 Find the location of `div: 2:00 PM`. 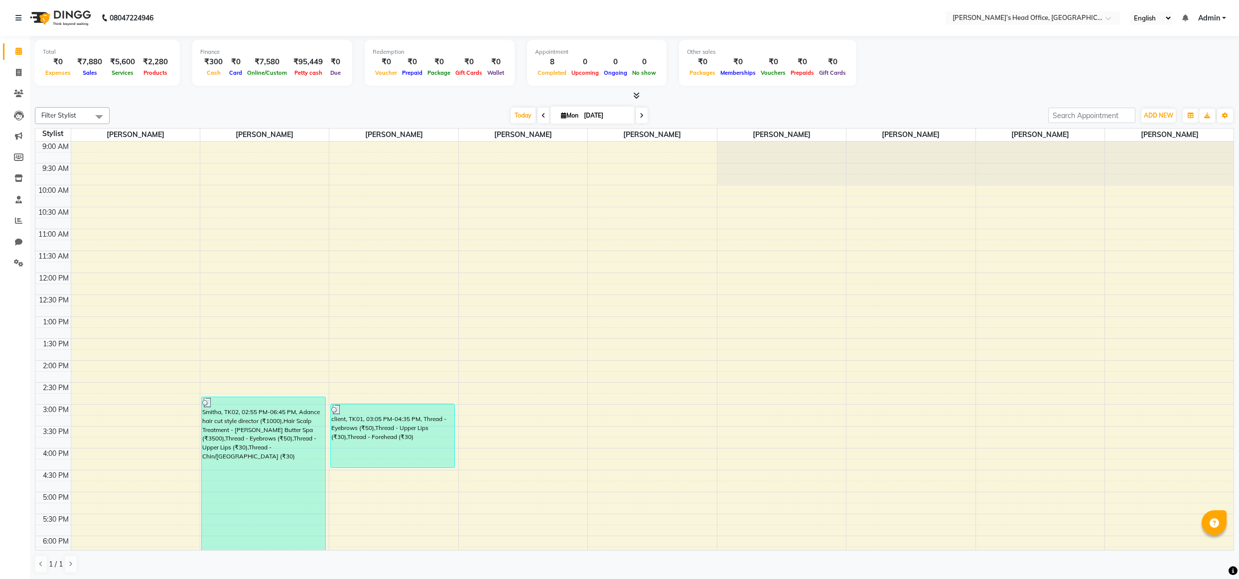

div: 2:00 PM is located at coordinates (56, 366).